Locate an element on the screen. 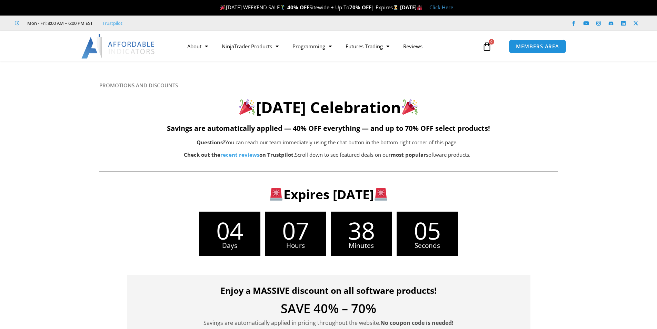  a: recent reviews is located at coordinates (240, 154).